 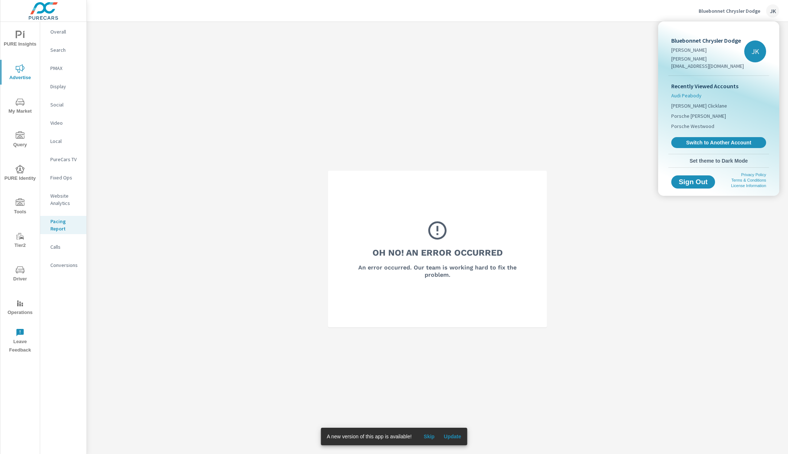 What do you see at coordinates (686, 96) in the screenshot?
I see `span: Audi Peabody` at bounding box center [686, 96].